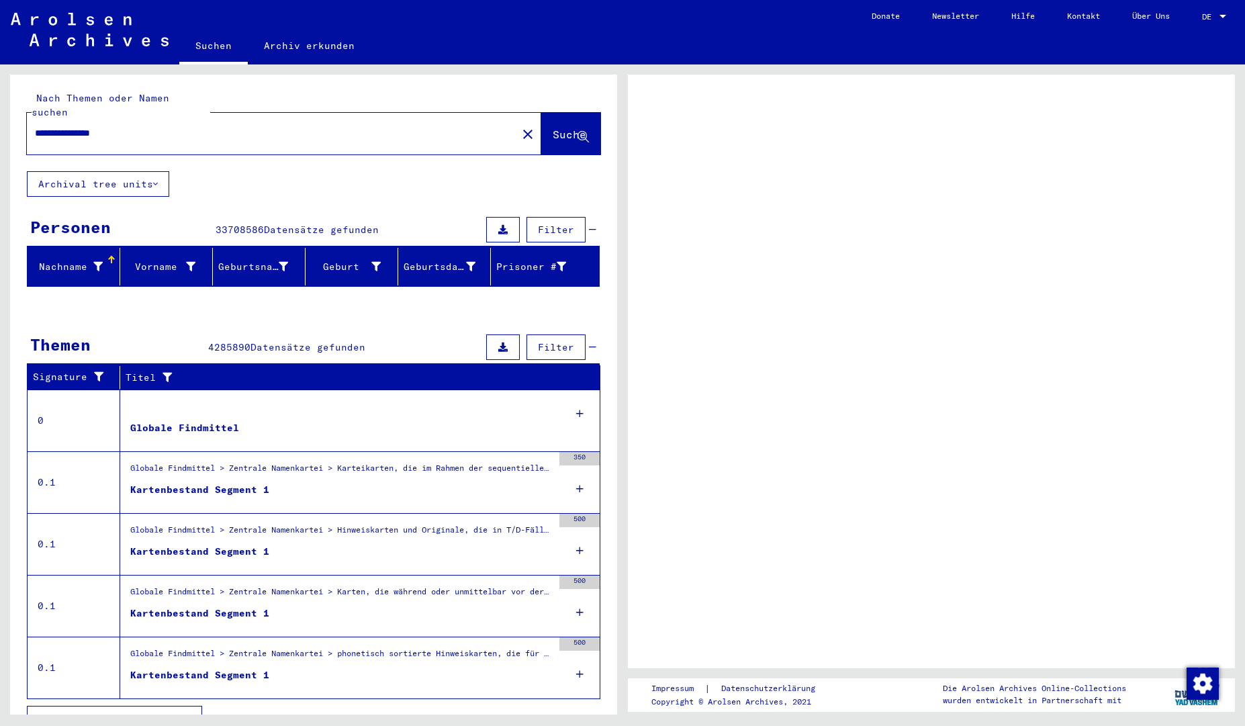 The height and width of the screenshot is (726, 1245). I want to click on p: wurden entwickelt in Partnerschaft mit, so click(1034, 700).